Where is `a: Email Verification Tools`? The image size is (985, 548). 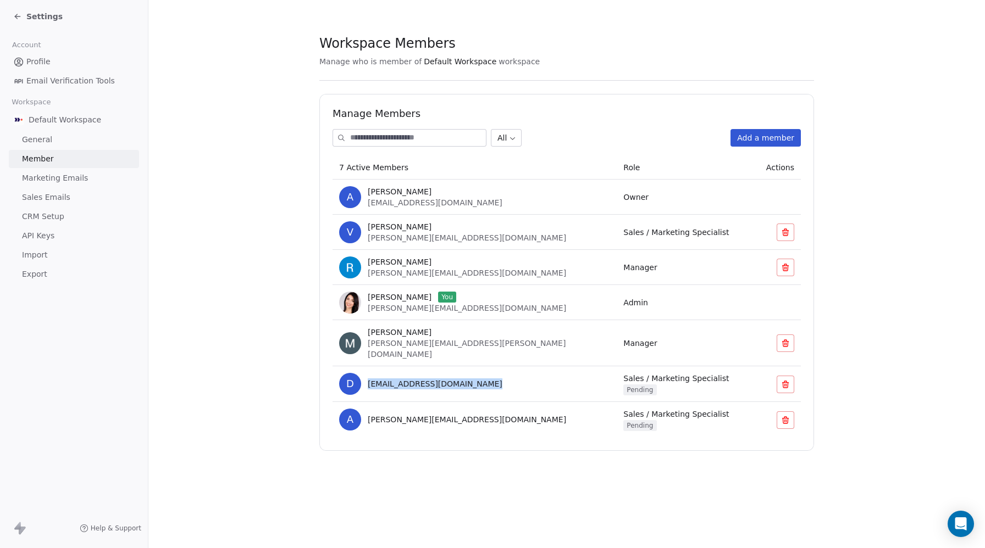
a: Email Verification Tools is located at coordinates (74, 81).